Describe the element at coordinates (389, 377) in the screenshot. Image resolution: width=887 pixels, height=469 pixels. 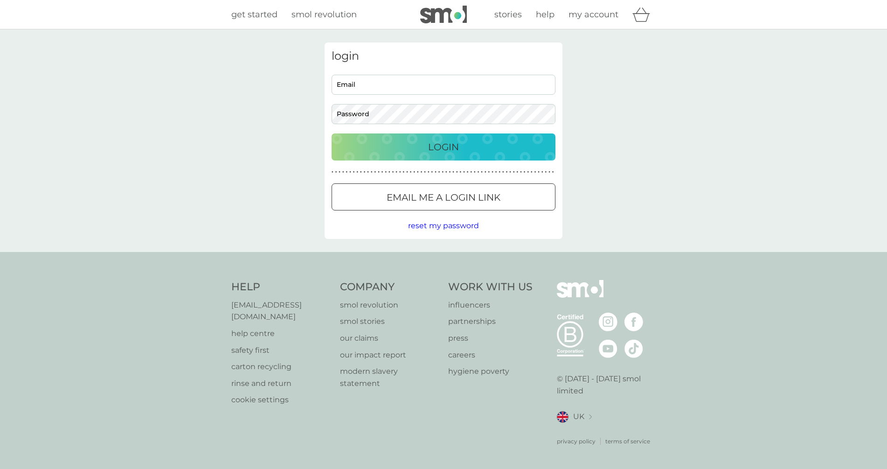
I see `p: modern slavery statement` at that location.